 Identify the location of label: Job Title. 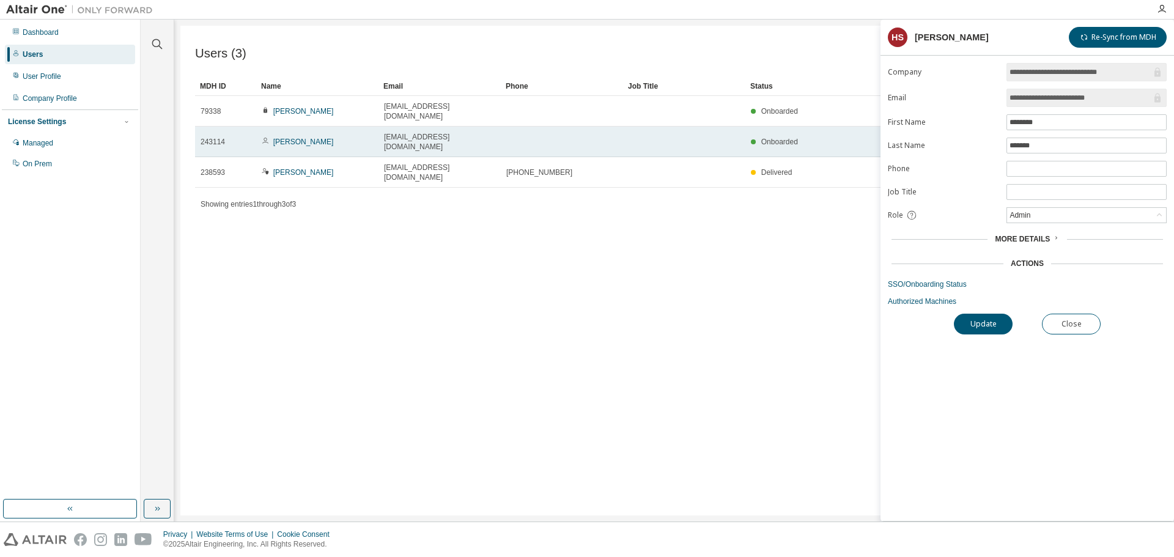
(944, 192).